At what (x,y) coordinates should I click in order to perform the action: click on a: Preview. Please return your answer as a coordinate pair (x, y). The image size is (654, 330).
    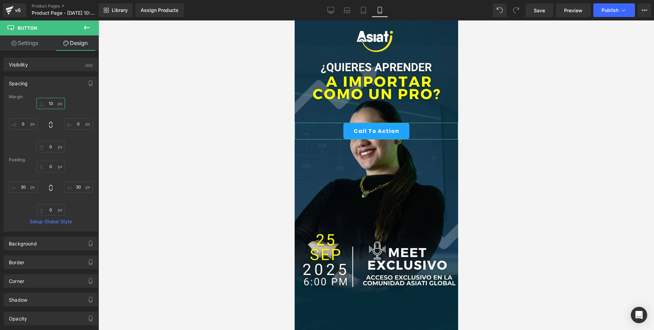
    Looking at the image, I should click on (574, 10).